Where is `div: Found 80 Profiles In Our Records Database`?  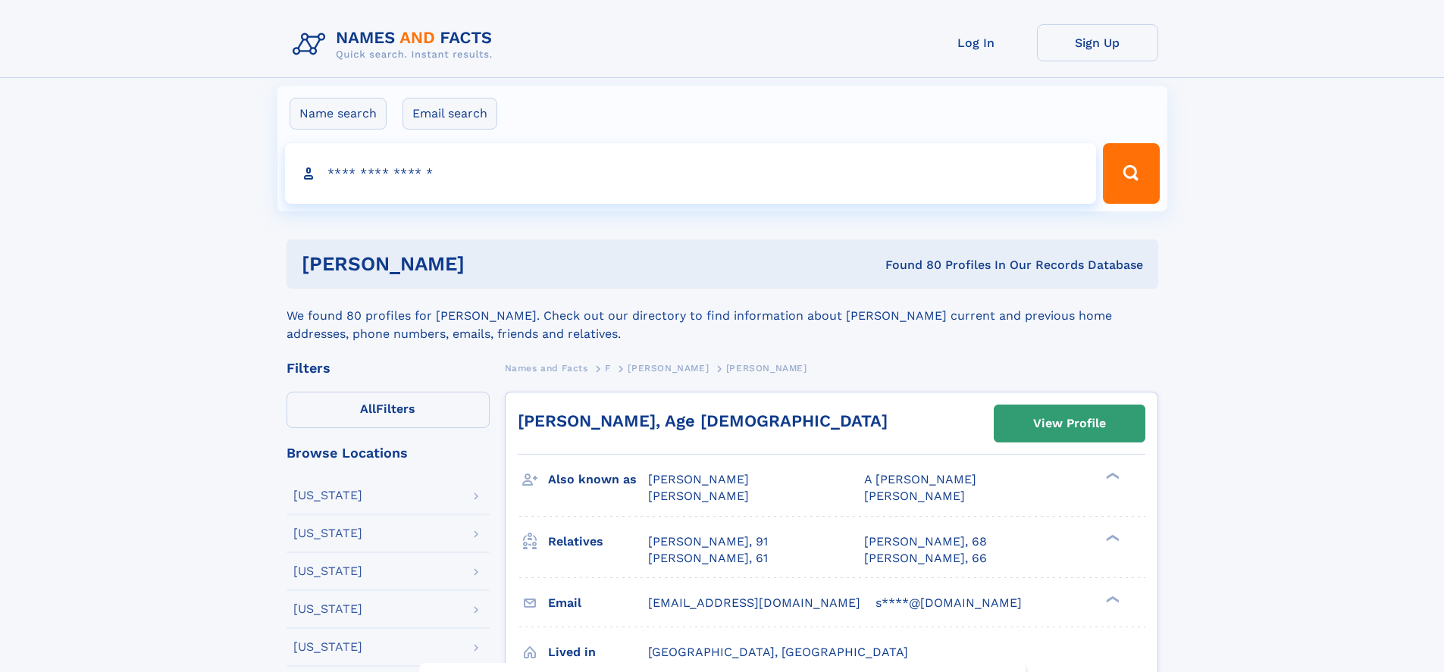 div: Found 80 Profiles In Our Records Database is located at coordinates (909, 265).